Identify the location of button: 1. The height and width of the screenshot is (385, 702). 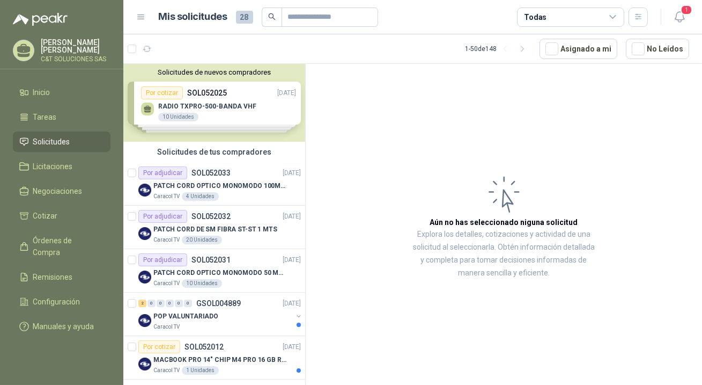
(680, 17).